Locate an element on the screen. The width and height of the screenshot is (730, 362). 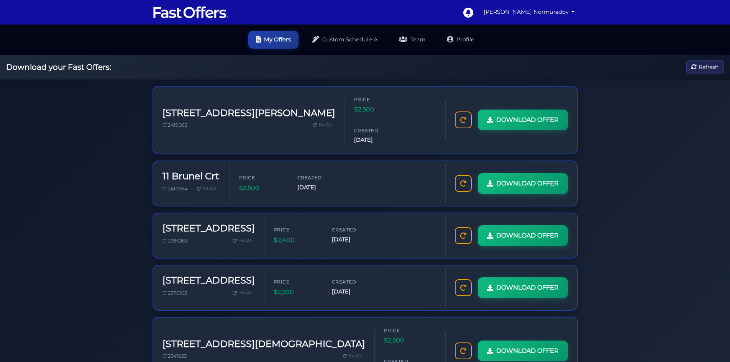
span: $2,400 is located at coordinates (296, 240).